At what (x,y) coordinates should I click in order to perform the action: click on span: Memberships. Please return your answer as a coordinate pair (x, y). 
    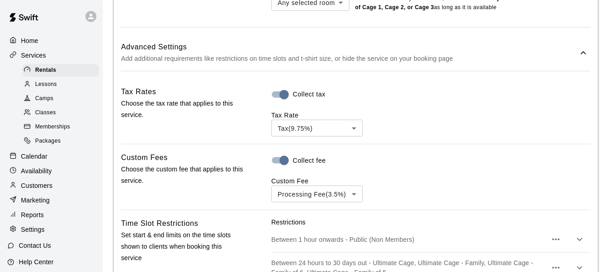
    Looking at the image, I should click on (53, 127).